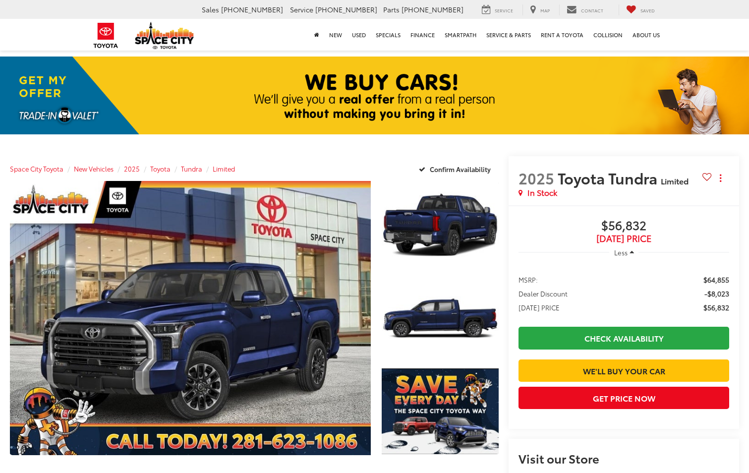 This screenshot has width=749, height=473. What do you see at coordinates (720, 177) in the screenshot?
I see `button: Actions` at bounding box center [720, 177].